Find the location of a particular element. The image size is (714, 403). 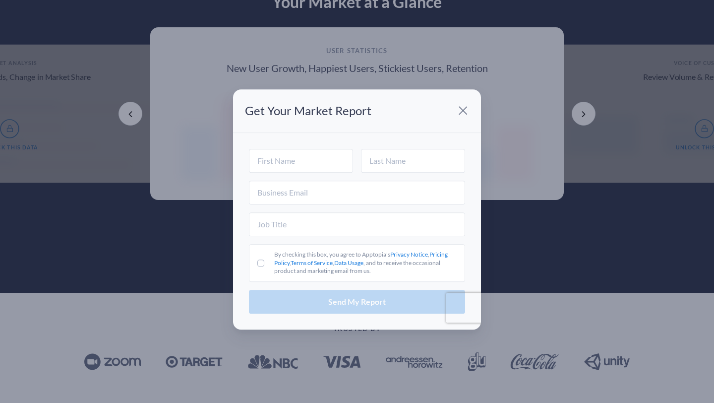

a: Privacy Notice is located at coordinates (409, 254).